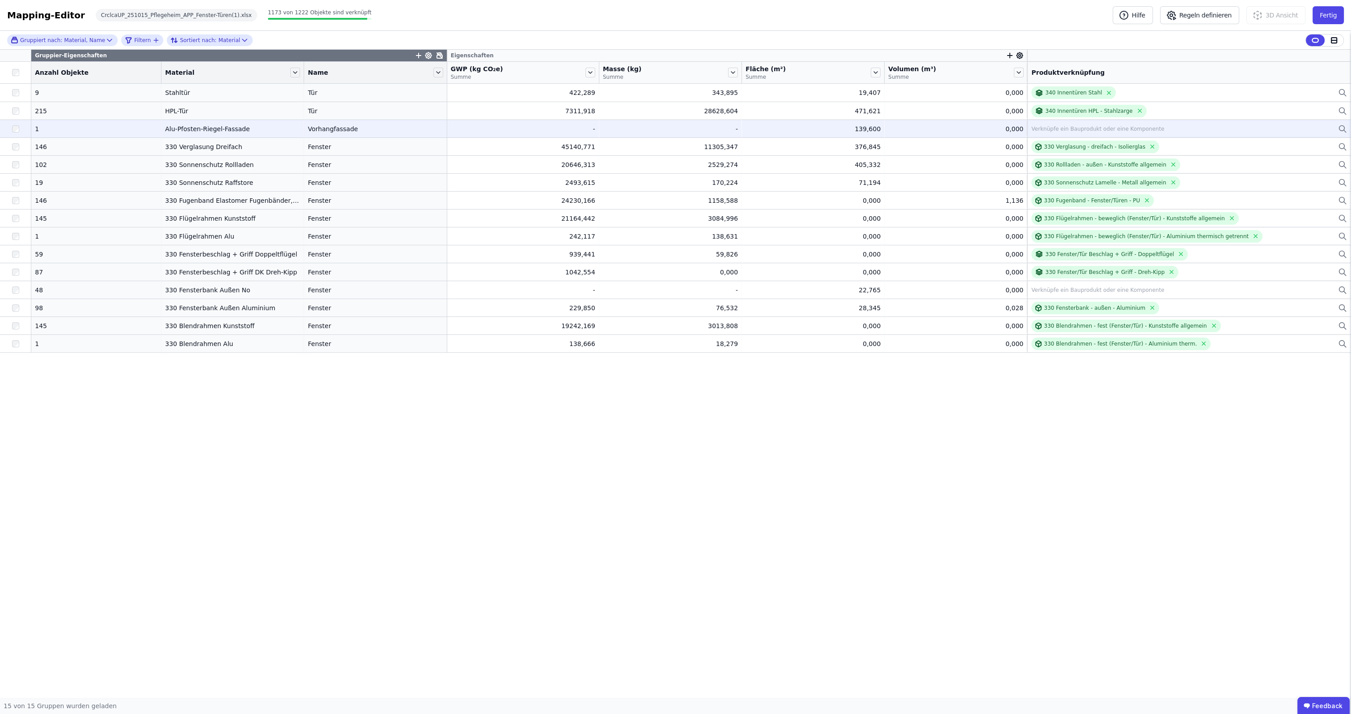 This screenshot has height=714, width=1351. Describe the element at coordinates (1095, 308) in the screenshot. I see `div: 330 Fensterbank - außen - Aluminium` at that location.